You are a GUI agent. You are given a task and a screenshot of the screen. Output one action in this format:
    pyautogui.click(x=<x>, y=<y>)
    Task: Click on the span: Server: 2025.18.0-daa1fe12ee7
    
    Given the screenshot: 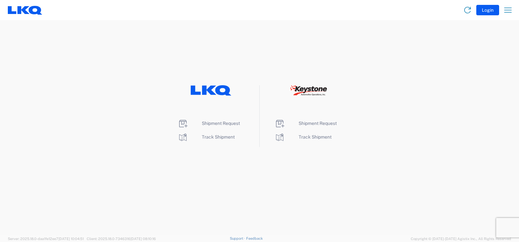 What is the action you would take?
    pyautogui.click(x=46, y=239)
    